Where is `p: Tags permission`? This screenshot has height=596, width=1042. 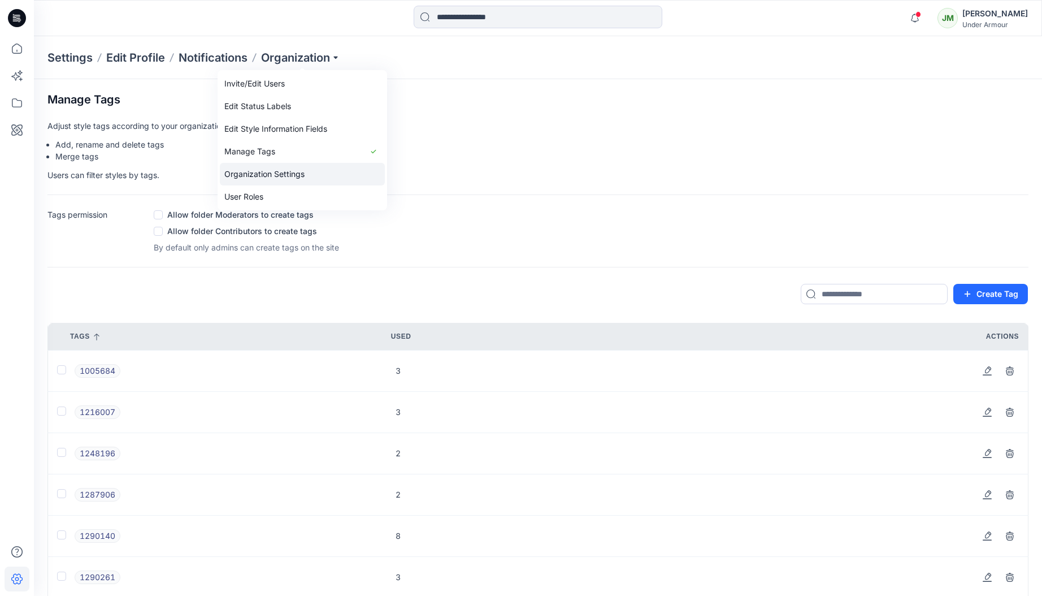 p: Tags permission is located at coordinates (98, 231).